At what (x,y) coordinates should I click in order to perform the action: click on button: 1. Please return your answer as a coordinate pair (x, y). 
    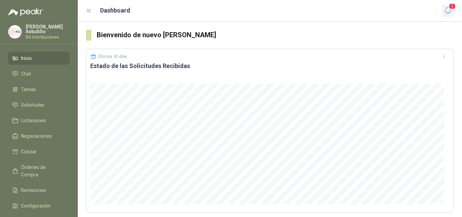
    Looking at the image, I should click on (448, 11).